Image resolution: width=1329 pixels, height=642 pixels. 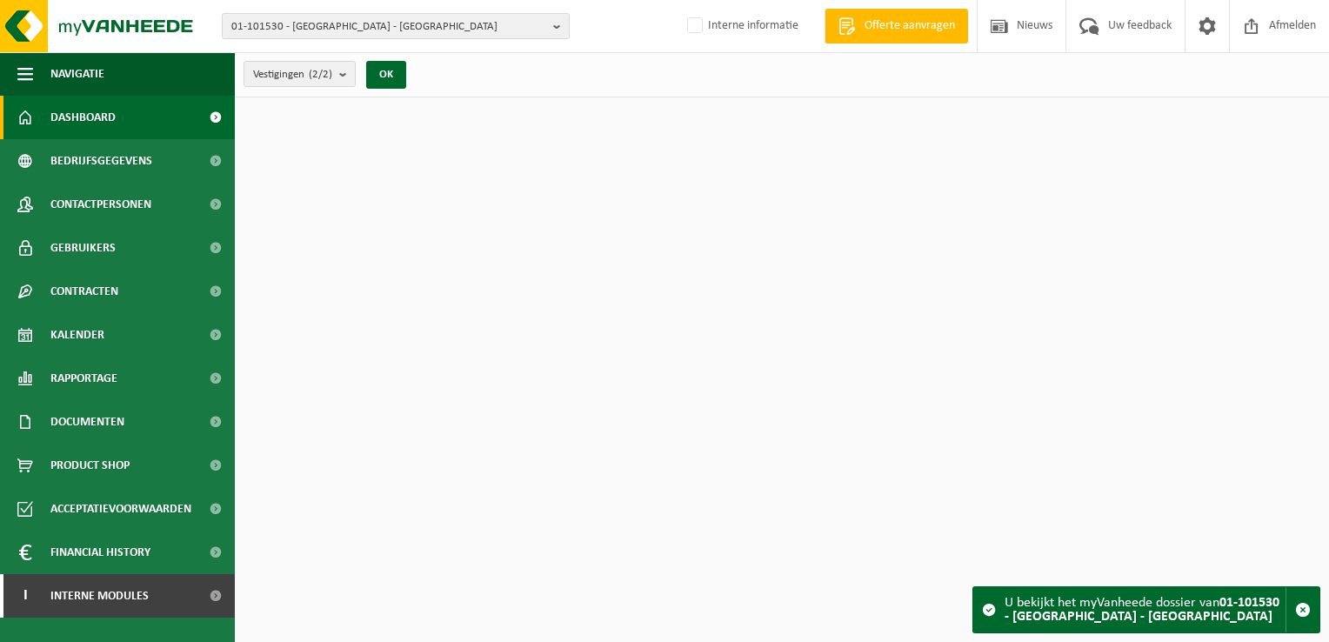 I want to click on span: Rapportage, so click(x=83, y=378).